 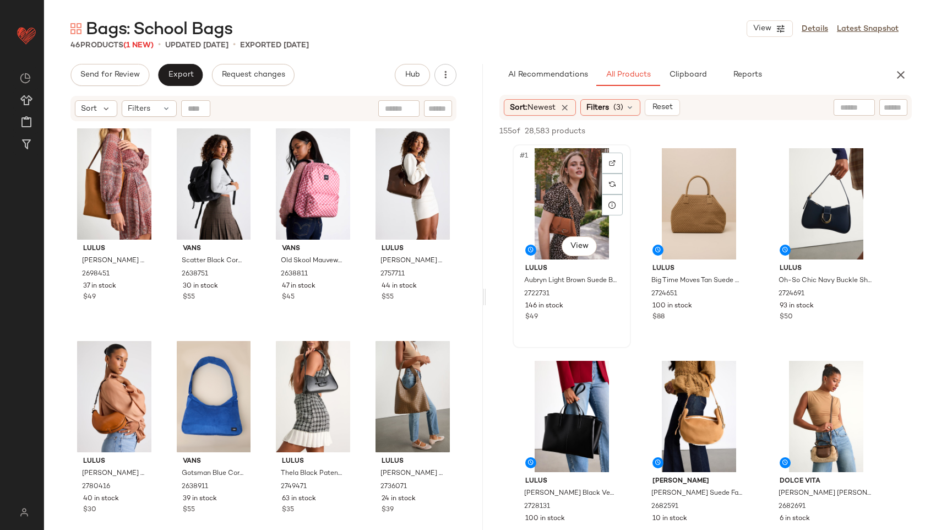 What do you see at coordinates (795, 519) in the screenshot?
I see `span: 6 in stock` at bounding box center [795, 519].